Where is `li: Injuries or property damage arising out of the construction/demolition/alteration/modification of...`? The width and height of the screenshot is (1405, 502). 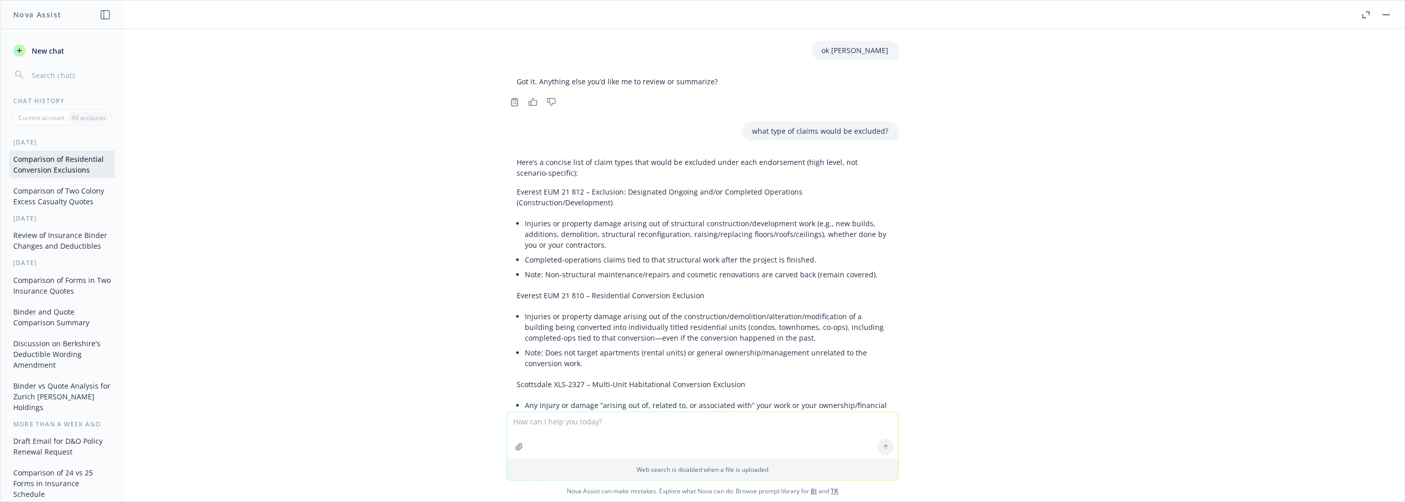
li: Injuries or property damage arising out of the construction/demolition/alteration/modification of... is located at coordinates (707, 327).